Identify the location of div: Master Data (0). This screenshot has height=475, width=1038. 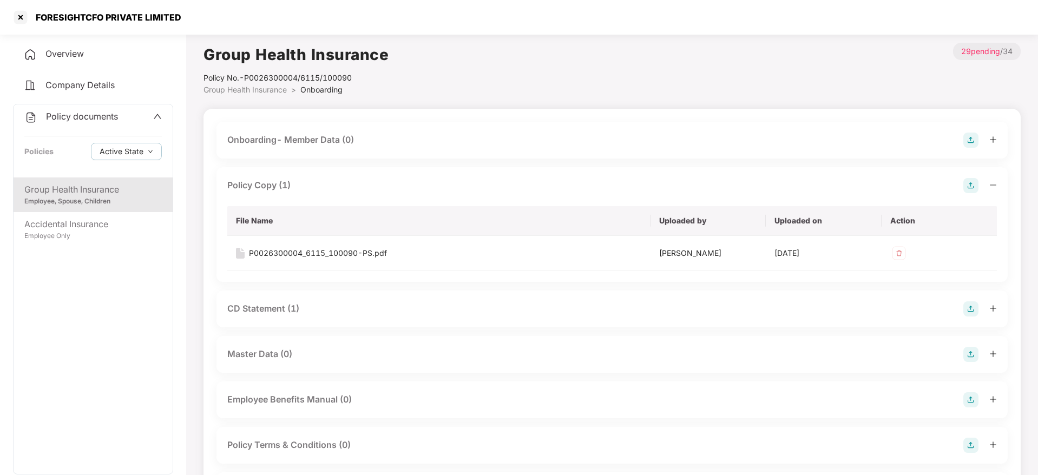
(260, 354).